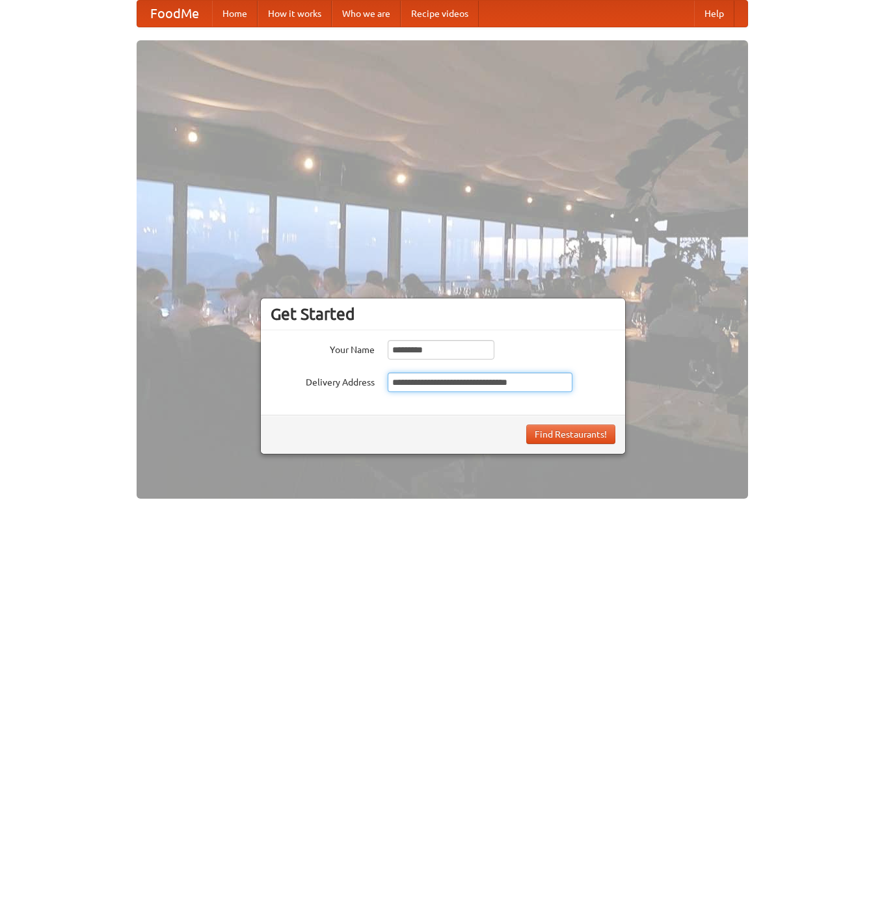 The width and height of the screenshot is (884, 920). What do you see at coordinates (440, 14) in the screenshot?
I see `a: Recipe videos` at bounding box center [440, 14].